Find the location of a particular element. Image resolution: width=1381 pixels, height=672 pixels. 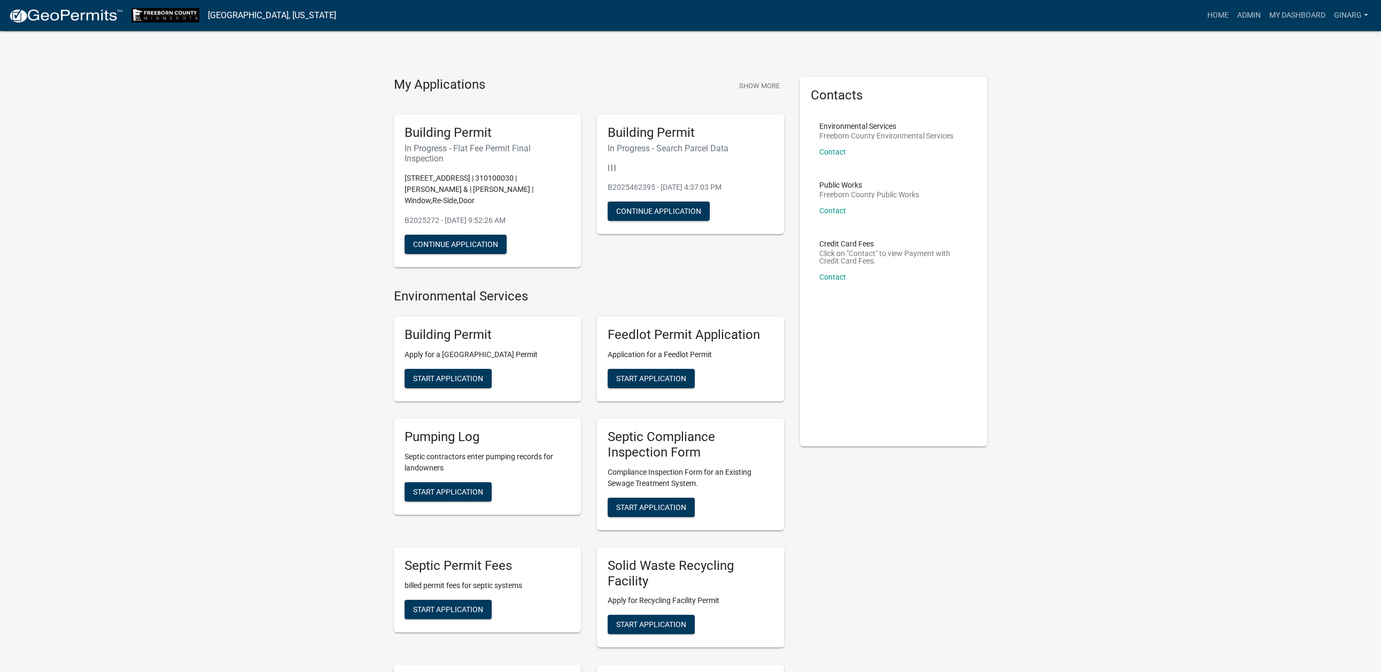

p: Freeborn County Environmental Services is located at coordinates (886, 136).